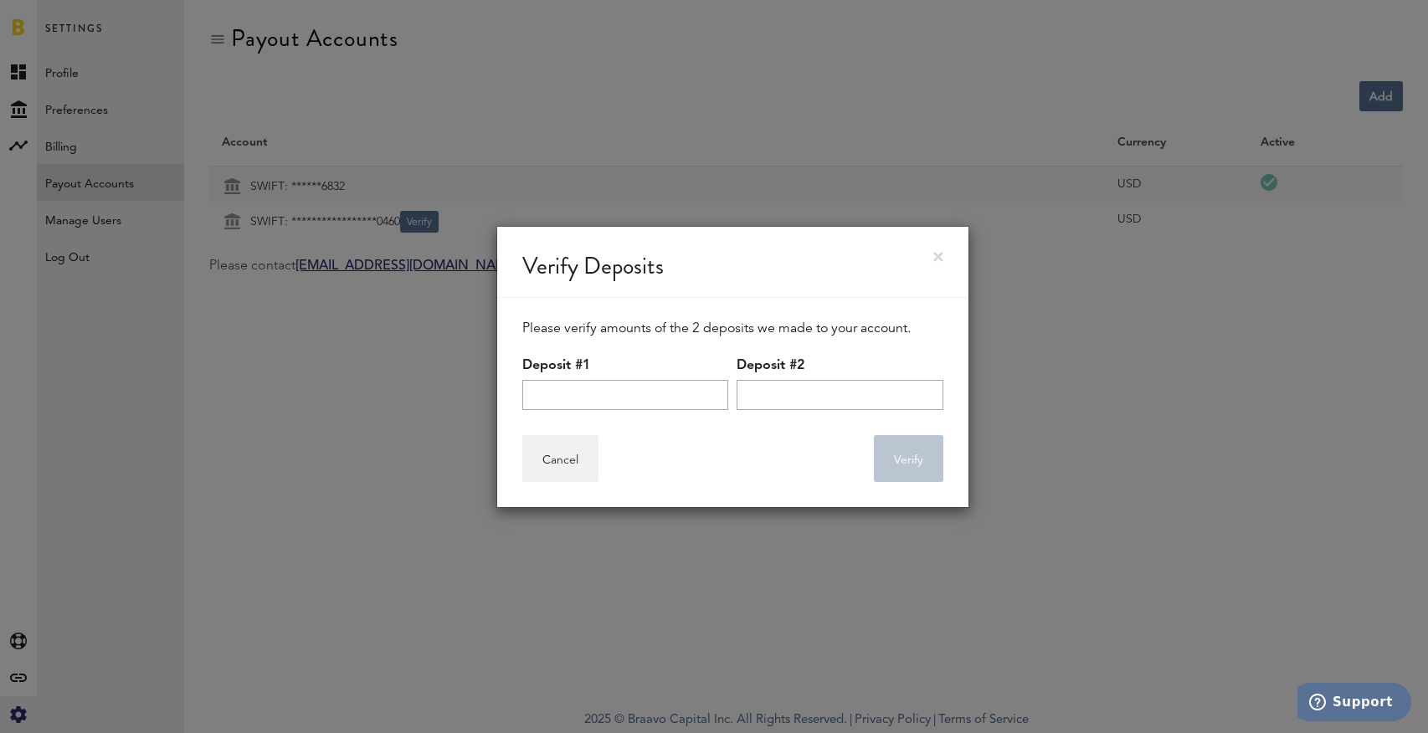 The width and height of the screenshot is (1428, 733). What do you see at coordinates (908, 459) in the screenshot?
I see `button: Verify` at bounding box center [908, 459].